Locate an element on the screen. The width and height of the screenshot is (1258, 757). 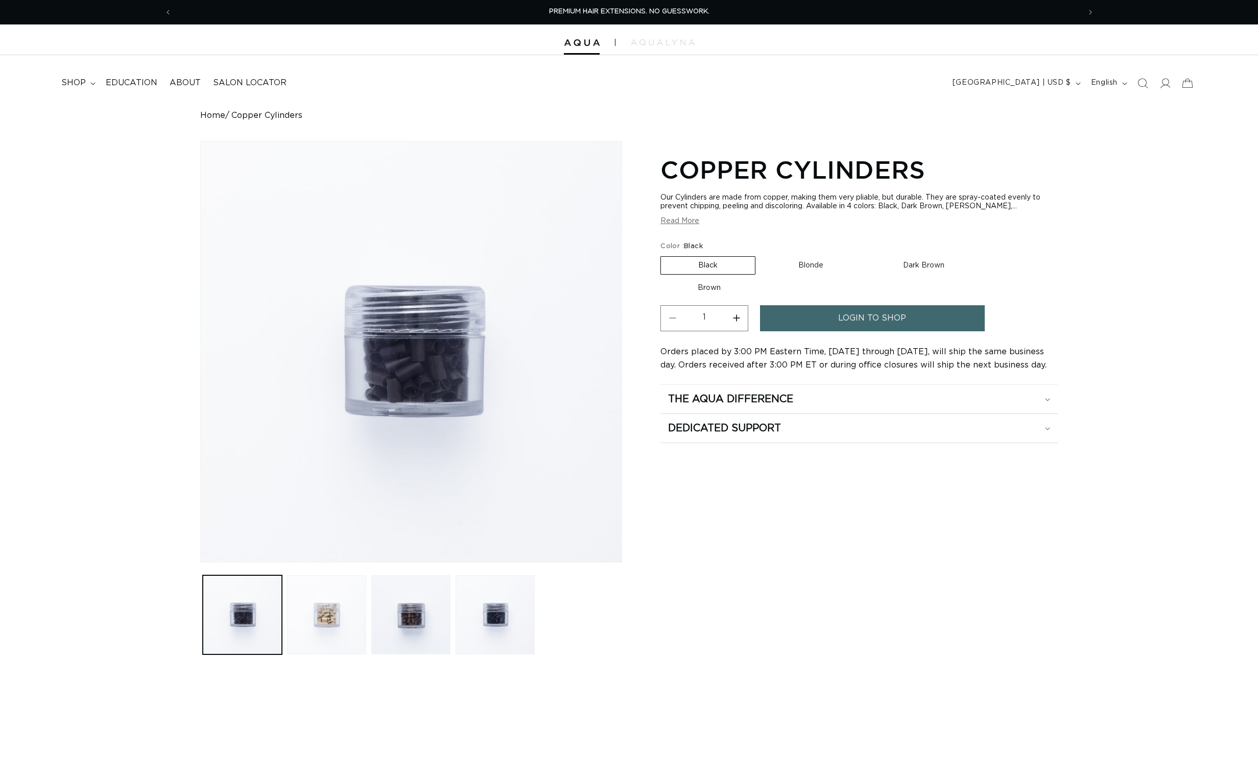
img: aqualyna.com is located at coordinates (662, 42).